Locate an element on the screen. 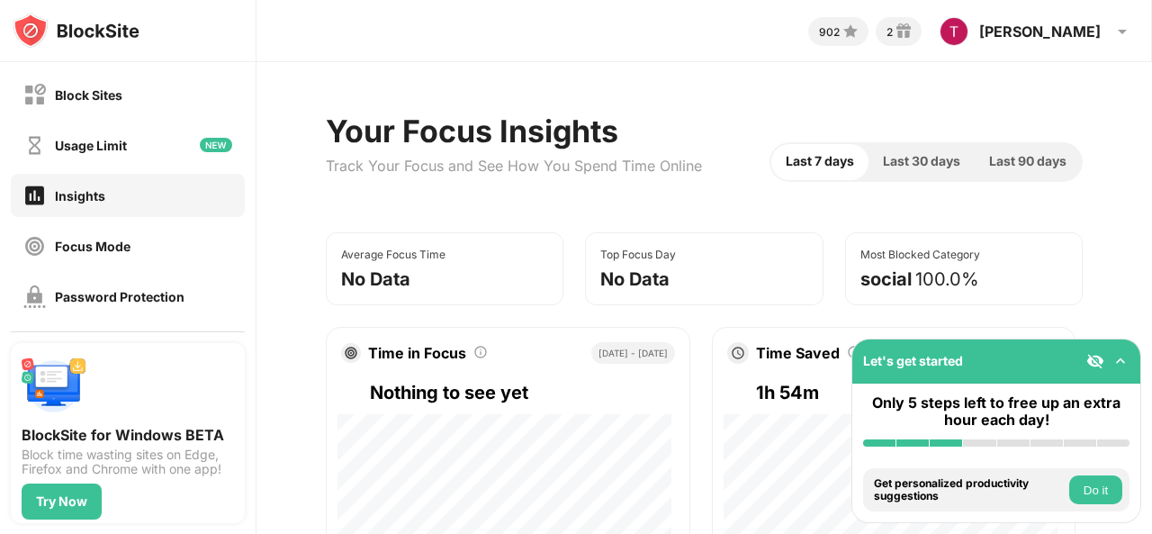 The image size is (1152, 534). img: reward-small.svg is located at coordinates (904, 31).